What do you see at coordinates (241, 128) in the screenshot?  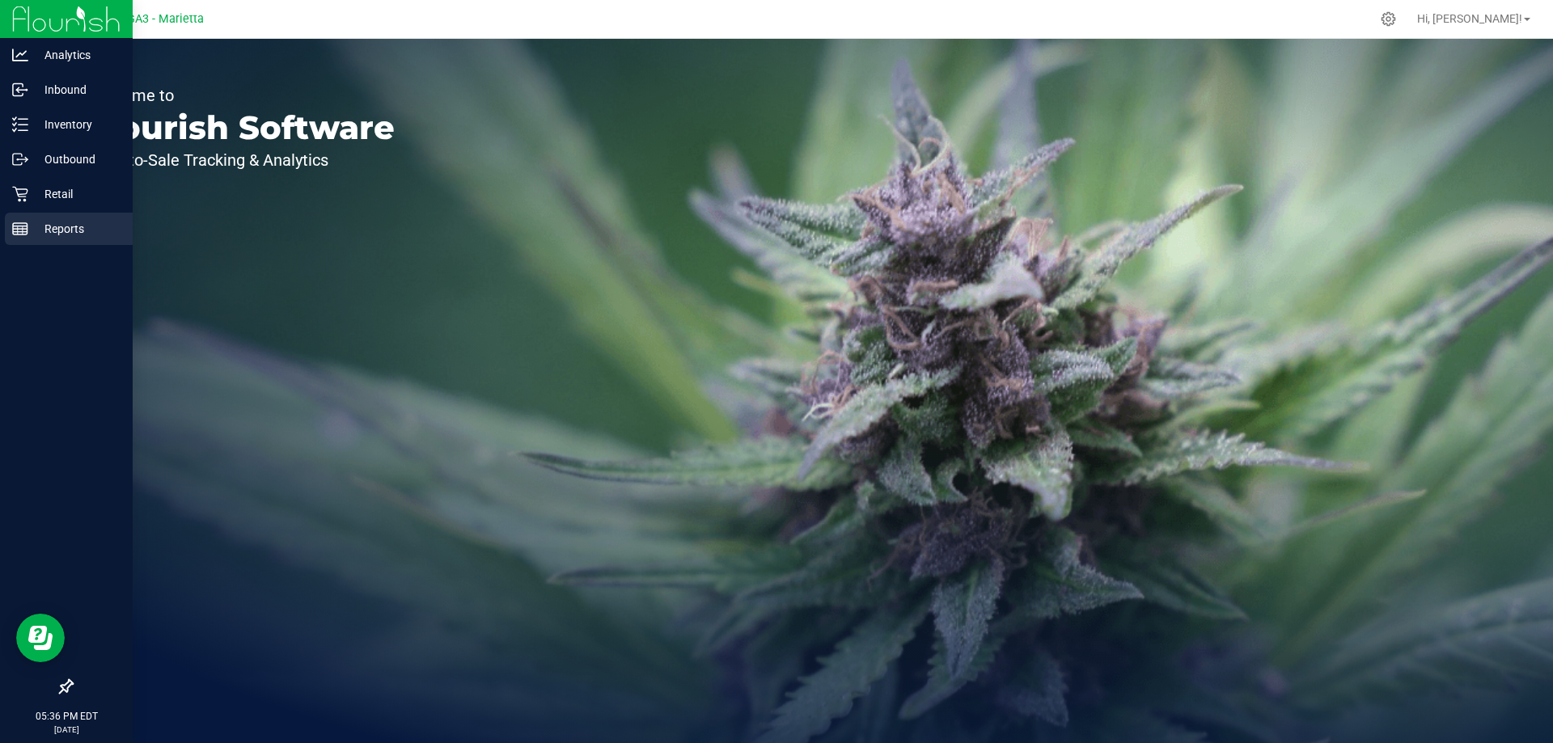 I see `p: Flourish Software` at bounding box center [241, 128].